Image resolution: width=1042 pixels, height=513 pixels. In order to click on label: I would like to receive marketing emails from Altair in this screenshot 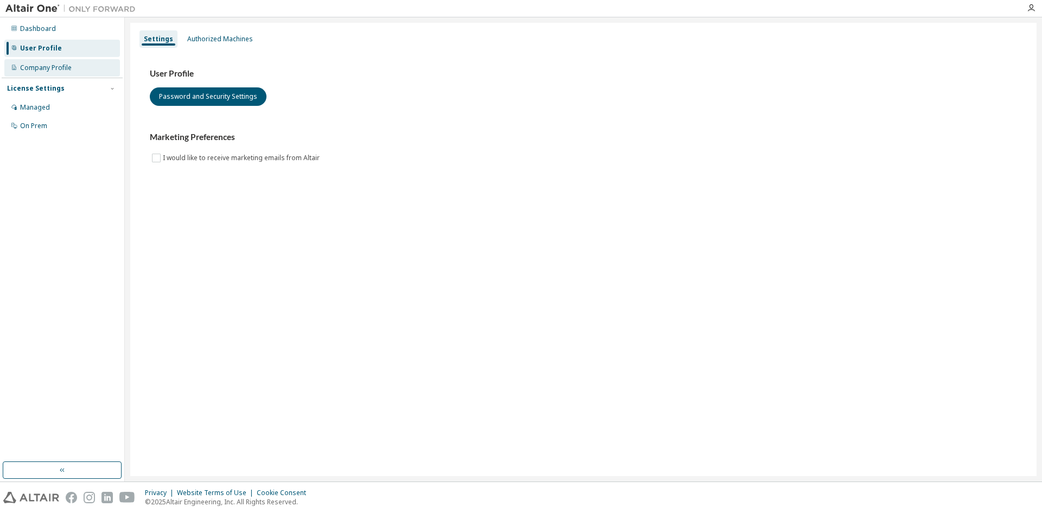, I will do `click(242, 158)`.